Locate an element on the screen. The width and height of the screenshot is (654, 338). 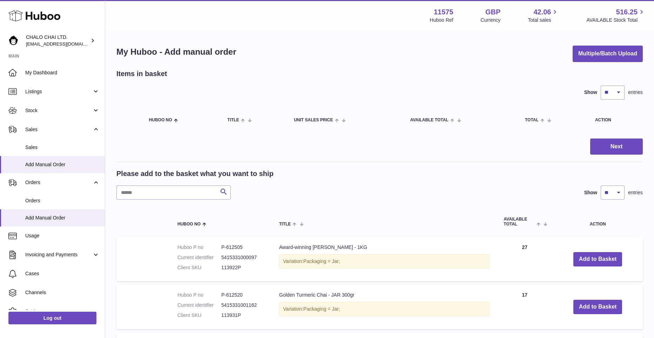
dd: 5415331000097 is located at coordinates (243, 257).